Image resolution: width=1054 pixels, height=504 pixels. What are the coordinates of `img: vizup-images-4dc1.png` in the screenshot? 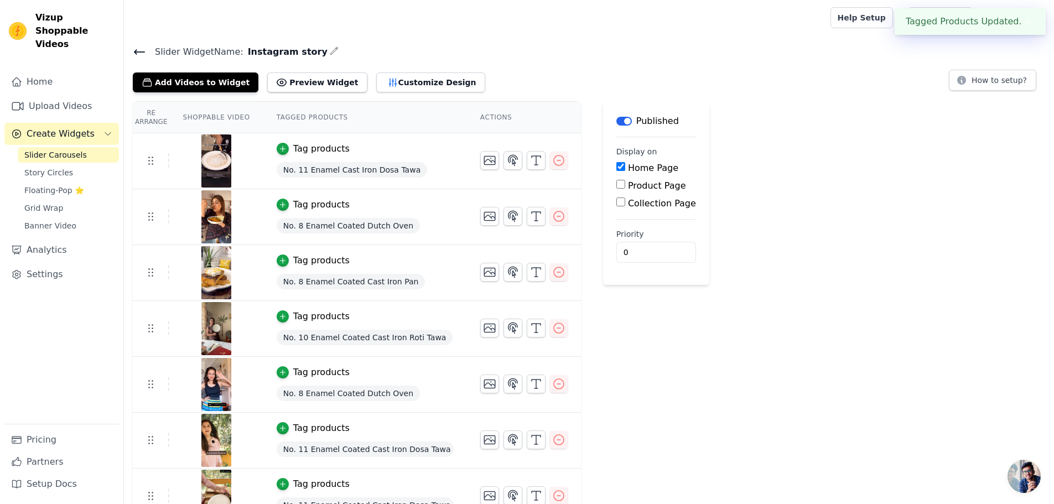 It's located at (216, 217).